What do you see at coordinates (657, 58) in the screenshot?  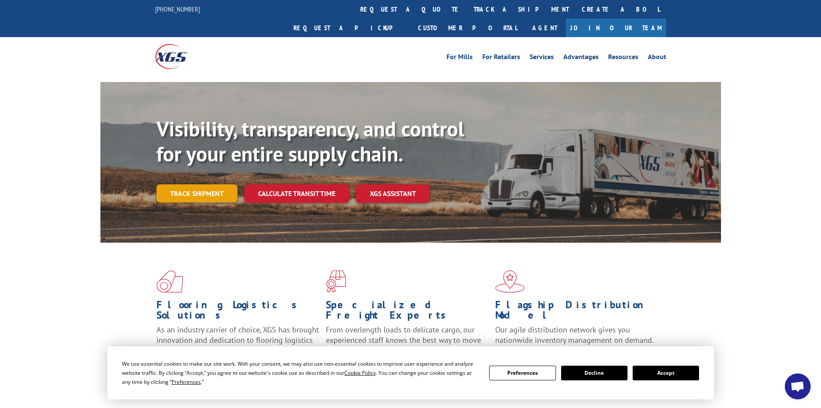 I see `a: About` at bounding box center [657, 58].